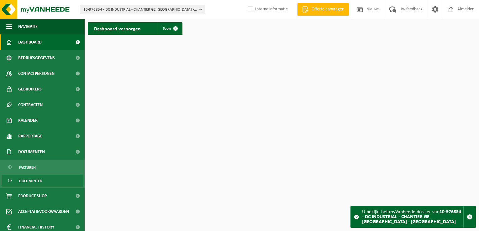 The image size is (479, 231). I want to click on span: Acceptatievoorwaarden, so click(44, 212).